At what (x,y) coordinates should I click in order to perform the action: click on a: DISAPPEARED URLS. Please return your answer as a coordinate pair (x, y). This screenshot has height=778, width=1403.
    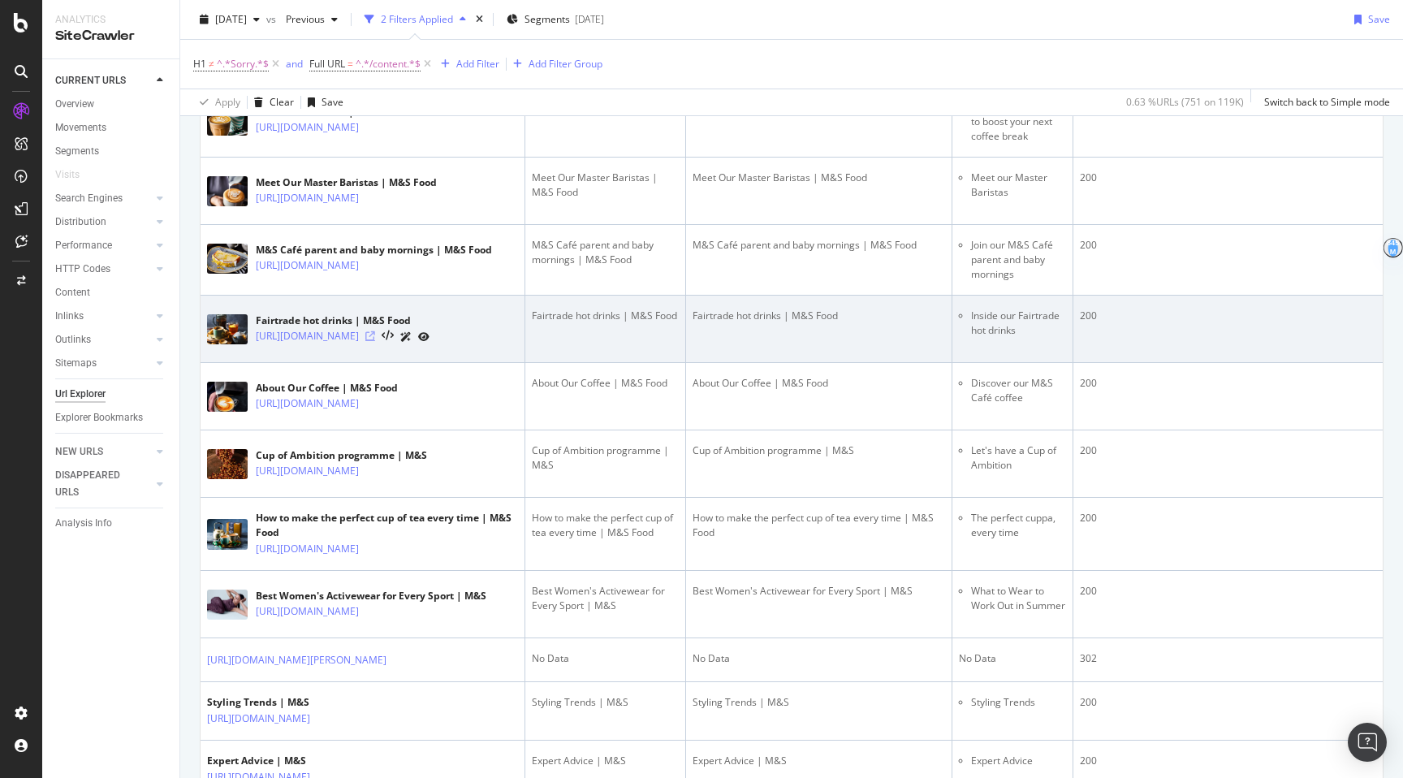
    Looking at the image, I should click on (103, 484).